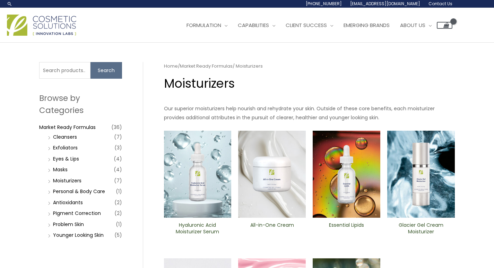  I want to click on span: About Us, so click(413, 25).